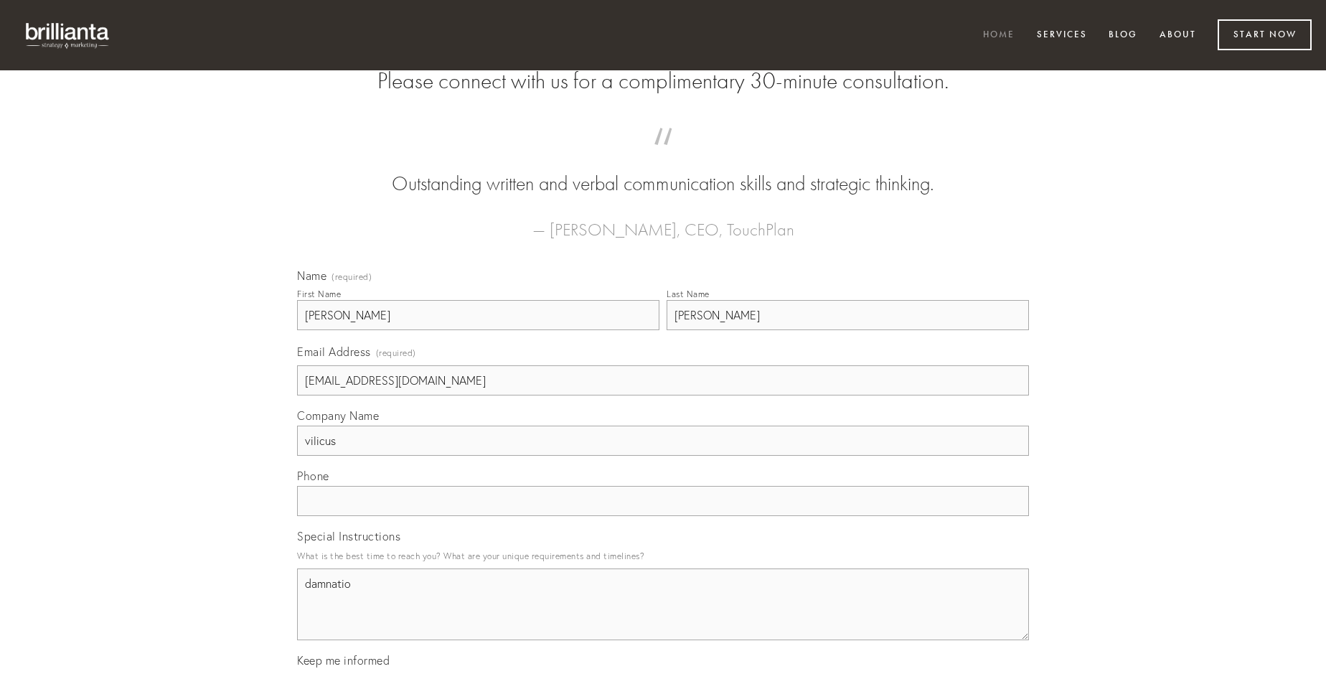  What do you see at coordinates (319, 294) in the screenshot?
I see `div: First Name` at bounding box center [319, 294].